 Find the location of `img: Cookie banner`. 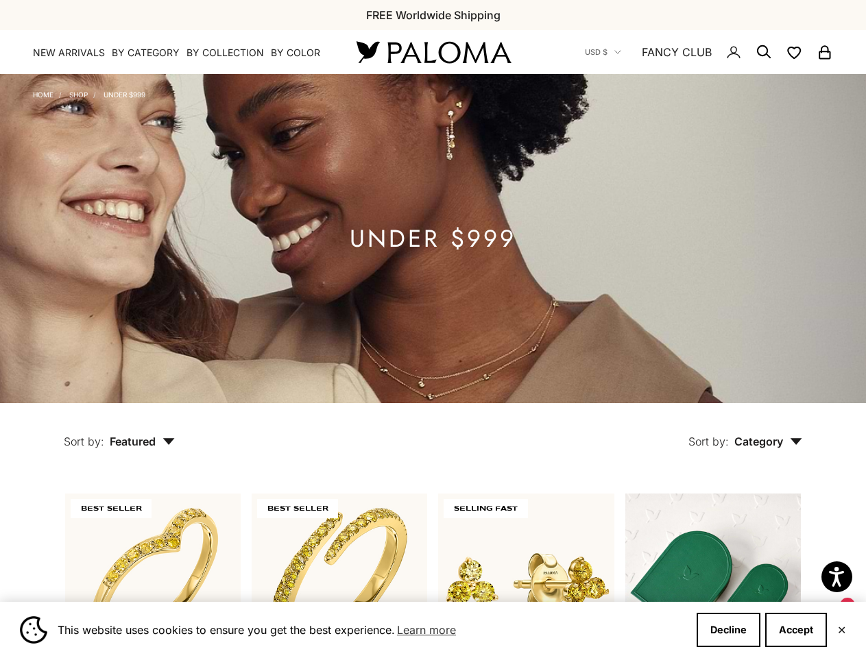

img: Cookie banner is located at coordinates (34, 630).